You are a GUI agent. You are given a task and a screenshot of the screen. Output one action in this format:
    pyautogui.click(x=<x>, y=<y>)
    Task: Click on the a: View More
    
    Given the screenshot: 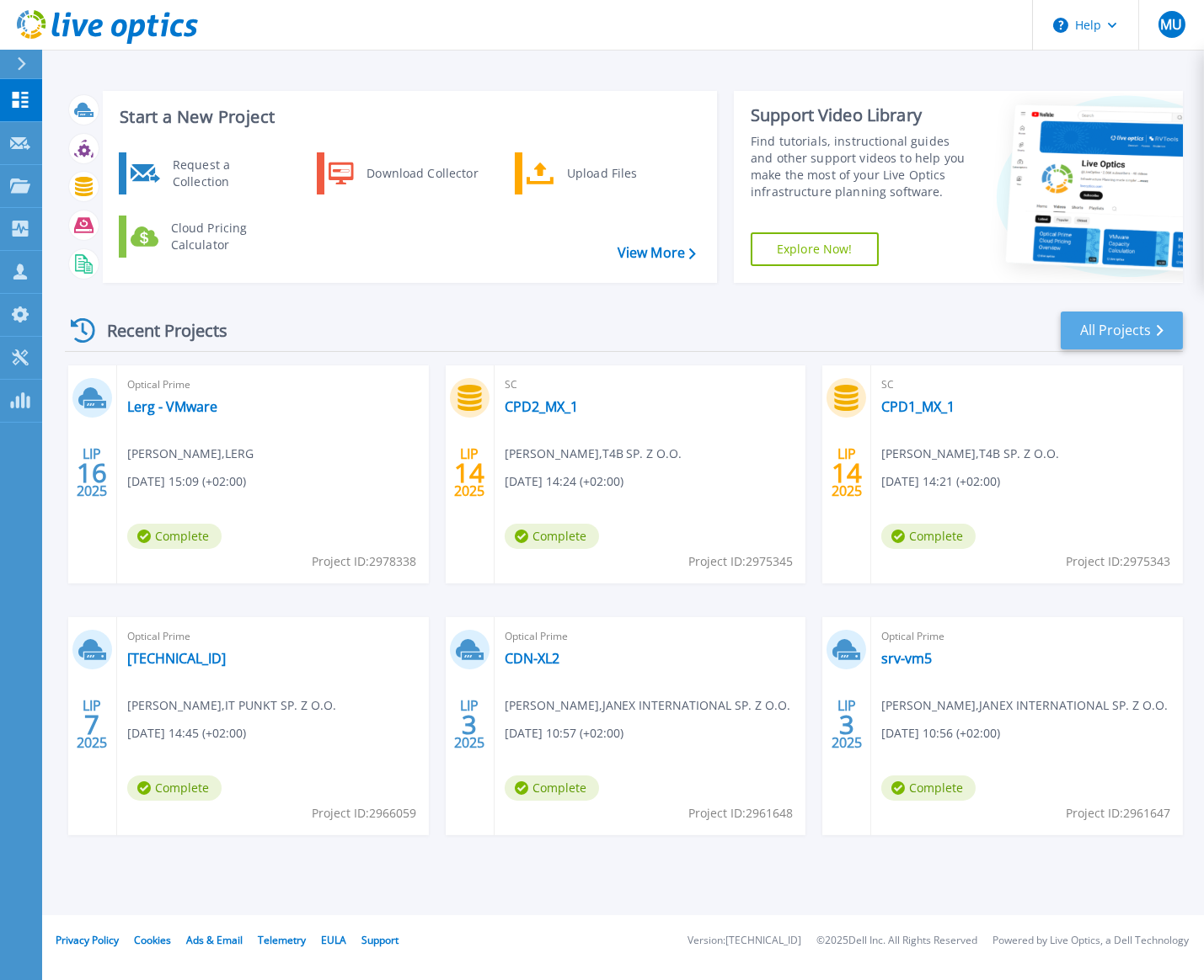 What is the action you would take?
    pyautogui.click(x=656, y=253)
    